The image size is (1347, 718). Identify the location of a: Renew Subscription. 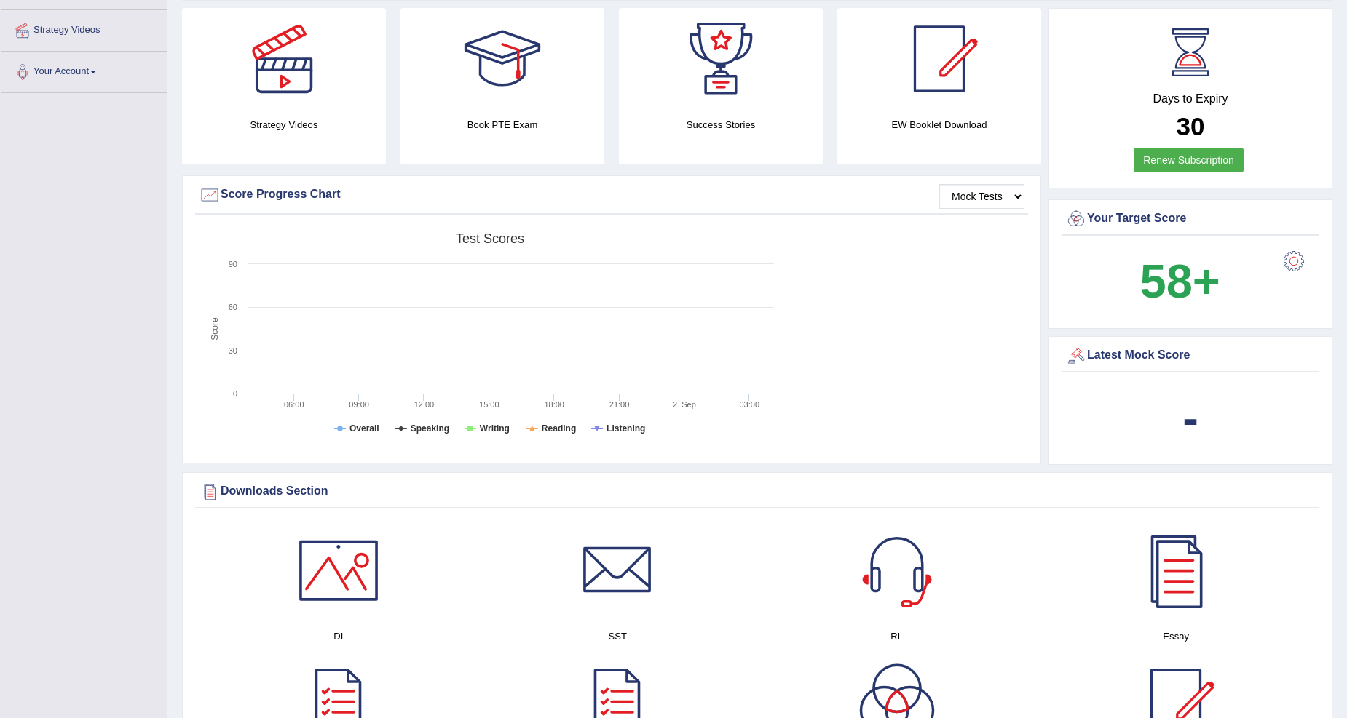
(1188, 160).